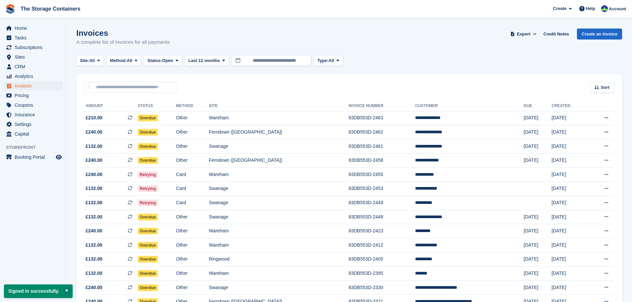 This screenshot has width=632, height=302. What do you see at coordinates (34, 134) in the screenshot?
I see `span: Capital` at bounding box center [34, 134].